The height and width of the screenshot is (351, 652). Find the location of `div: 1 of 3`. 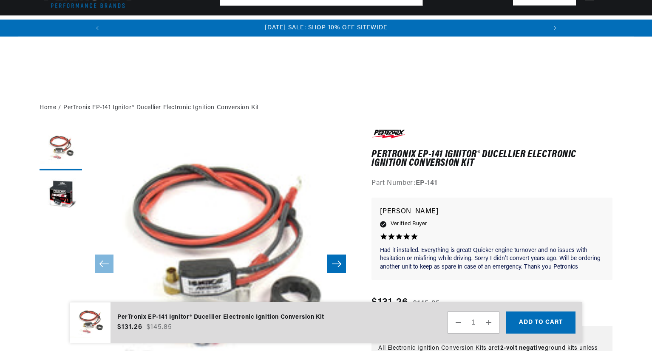

div: 1 of 3 is located at coordinates (326, 28).